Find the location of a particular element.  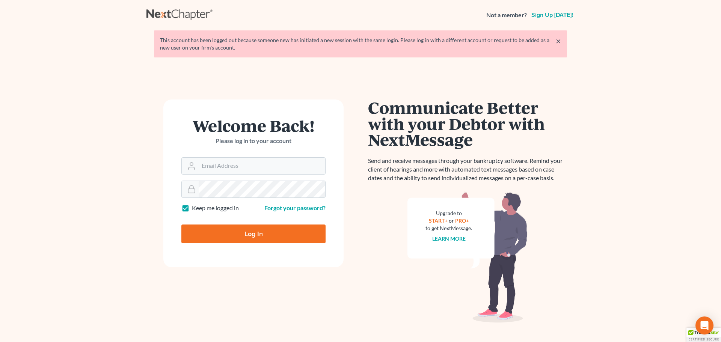

input: Log In is located at coordinates (254, 234).